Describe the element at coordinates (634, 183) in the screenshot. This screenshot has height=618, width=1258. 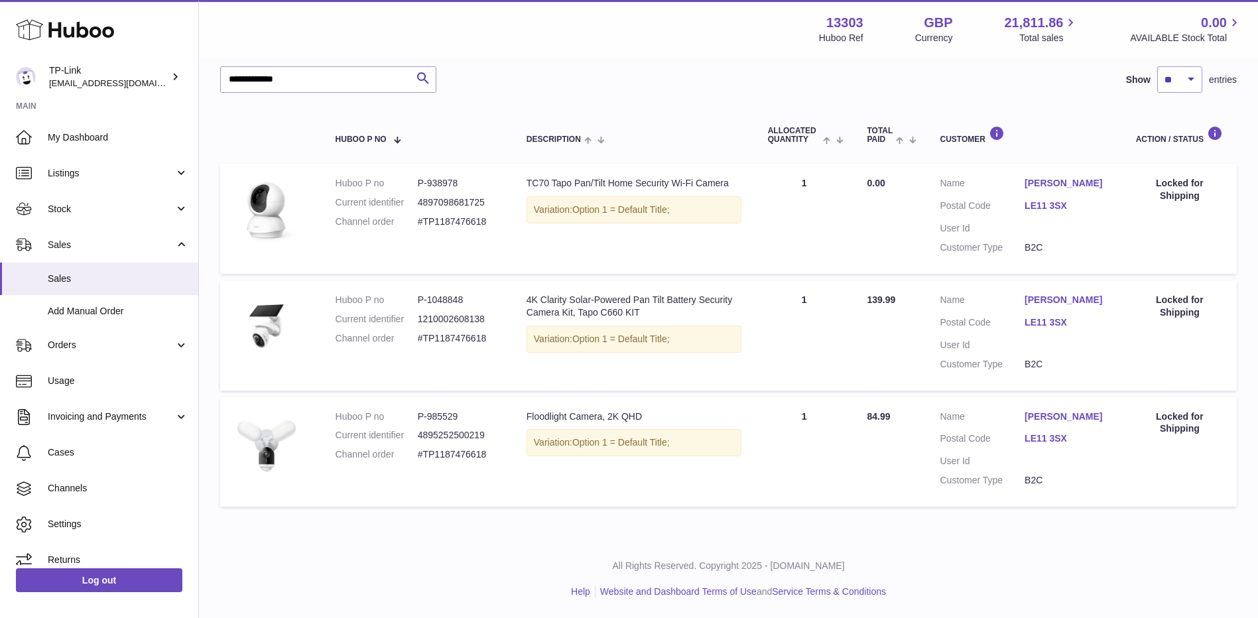
I see `div: TC70 Tapo Pan/Tilt Home Security Wi-Fi Camera` at that location.